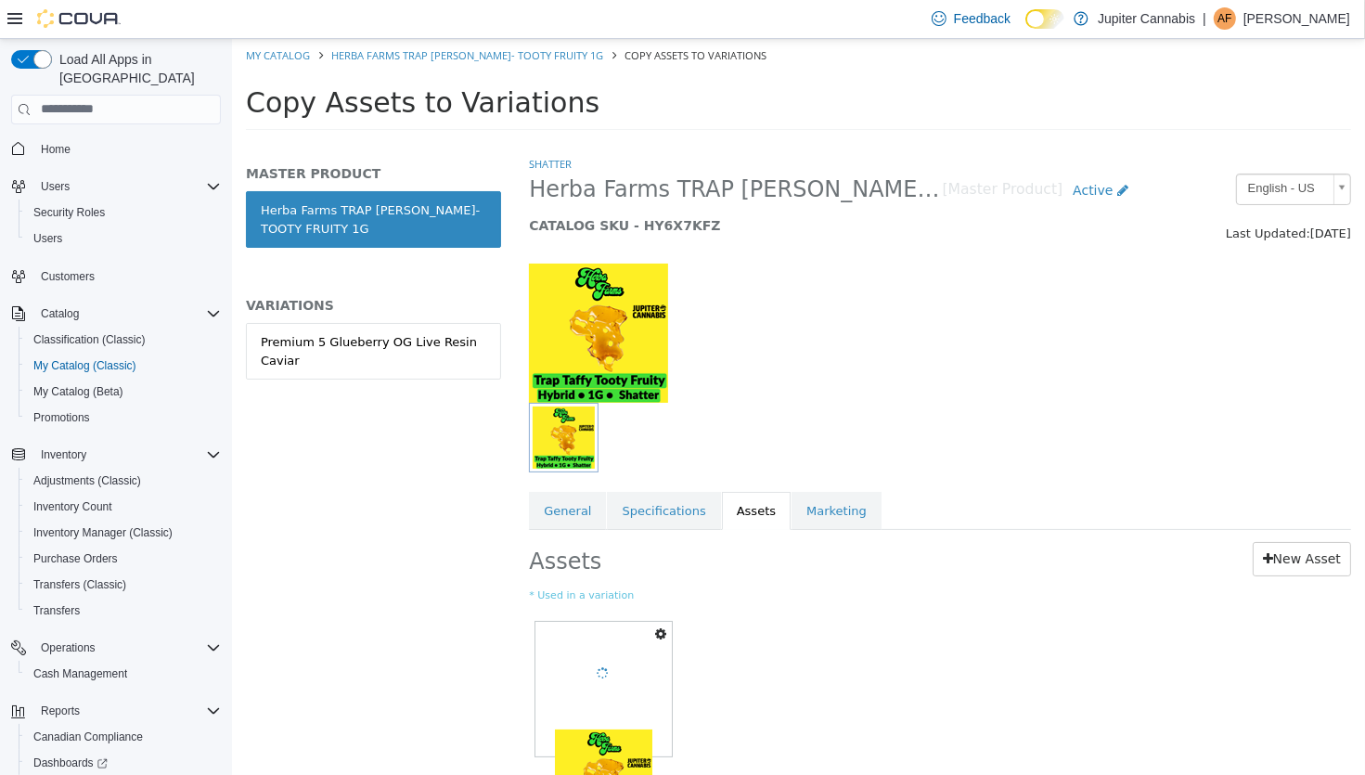 The width and height of the screenshot is (1365, 775). Describe the element at coordinates (71, 763) in the screenshot. I see `a: Dashboards` at that location.